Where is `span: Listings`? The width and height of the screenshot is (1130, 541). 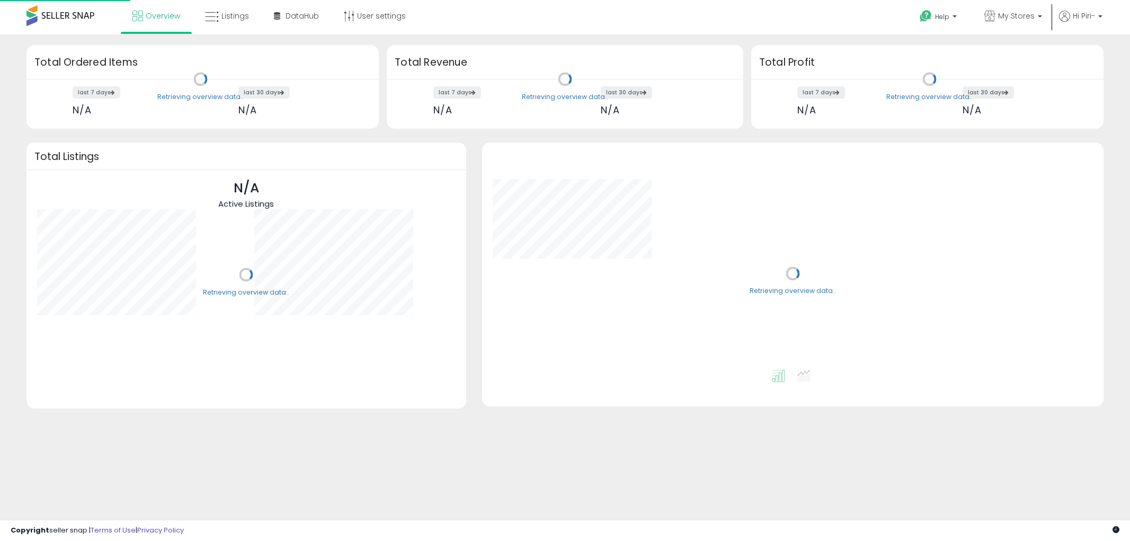
span: Listings is located at coordinates (235, 16).